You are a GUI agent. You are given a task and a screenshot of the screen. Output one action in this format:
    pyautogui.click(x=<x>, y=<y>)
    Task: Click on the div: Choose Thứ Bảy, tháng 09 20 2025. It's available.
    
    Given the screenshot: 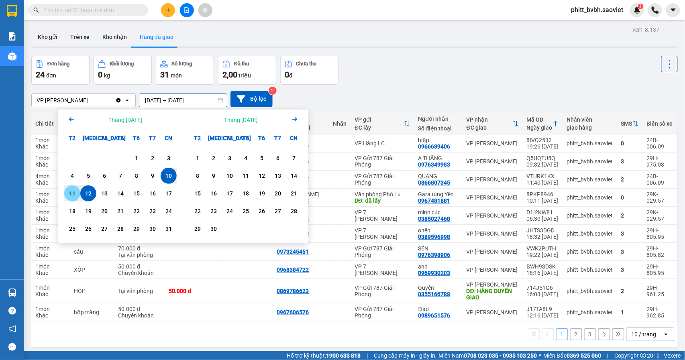 What is the action you would take?
    pyautogui.click(x=278, y=194)
    